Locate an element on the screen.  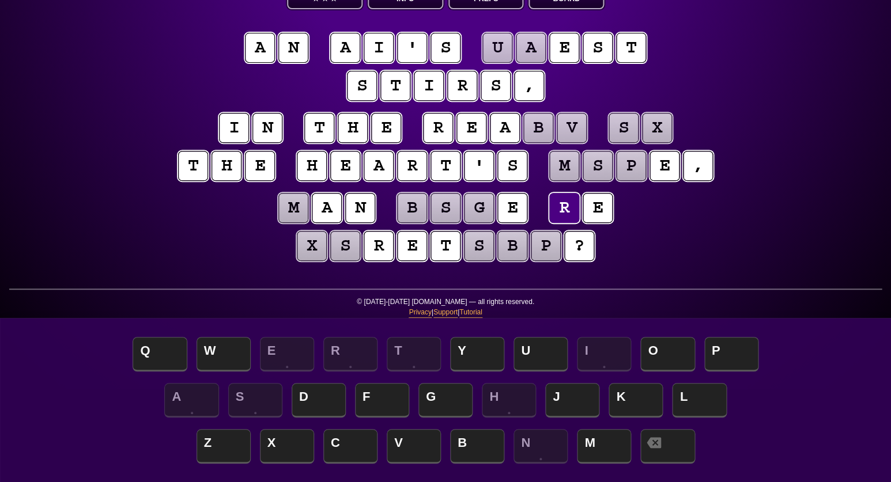
span: N is located at coordinates (540, 447).